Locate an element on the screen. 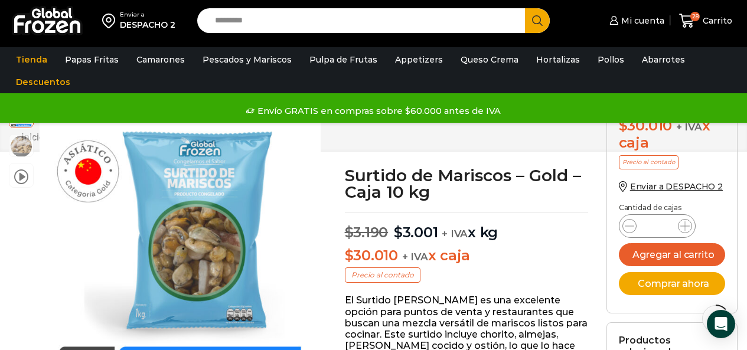  a: Appetizers is located at coordinates (419, 60).